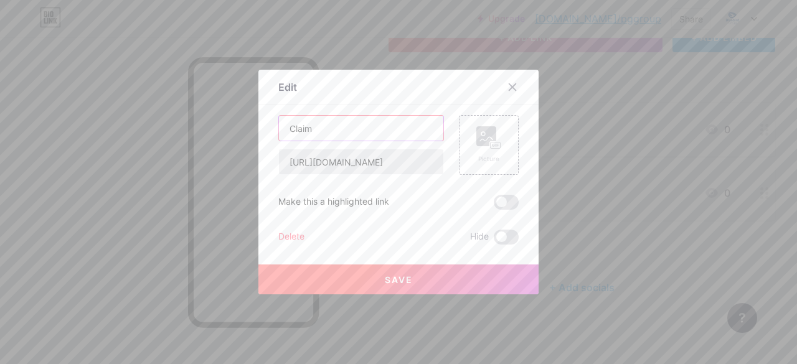  I want to click on div: Edit, so click(288, 87).